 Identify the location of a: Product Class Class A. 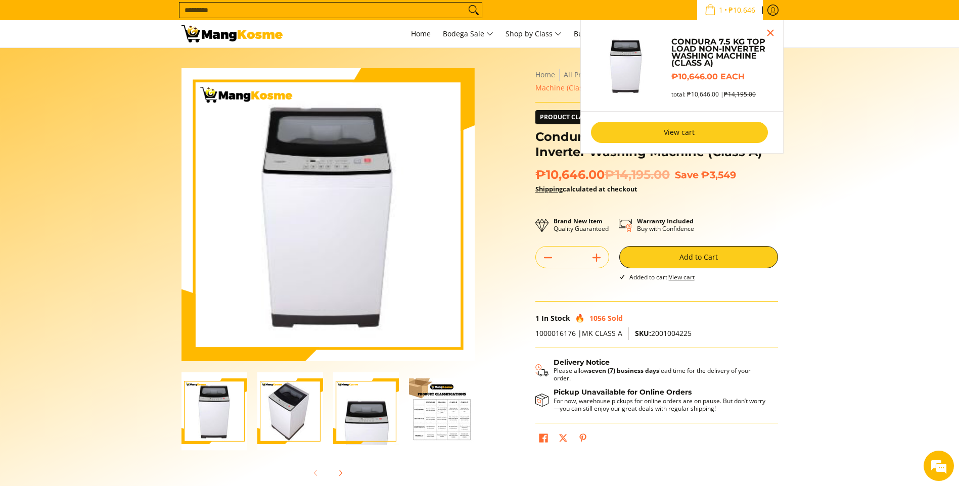
(588, 117).